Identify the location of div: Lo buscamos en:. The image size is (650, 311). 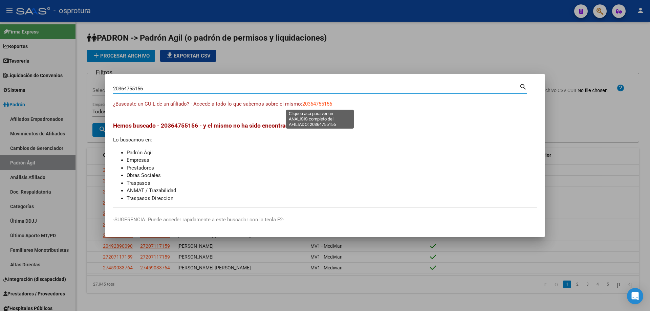
(325, 161).